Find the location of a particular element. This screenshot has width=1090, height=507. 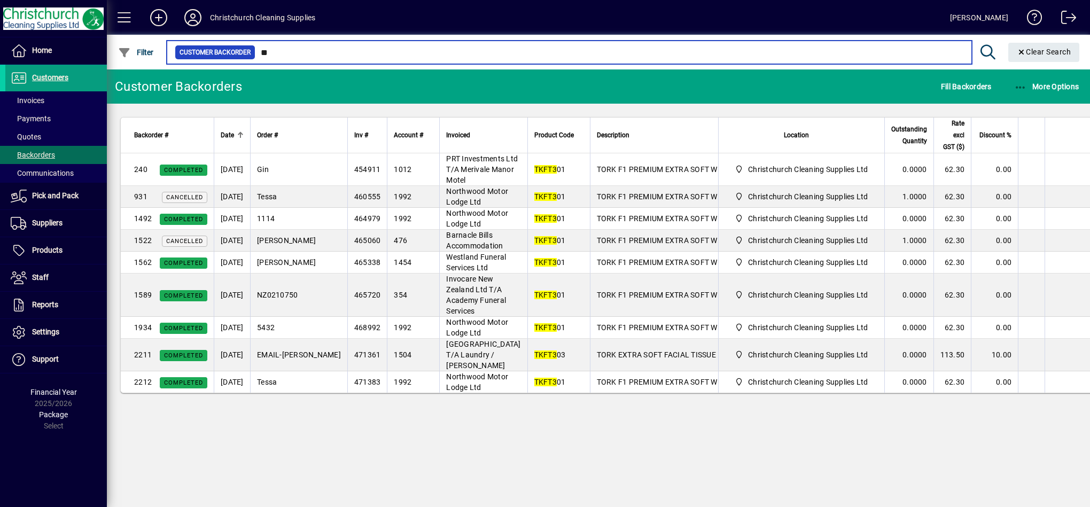

span: 464979 is located at coordinates (368, 218).